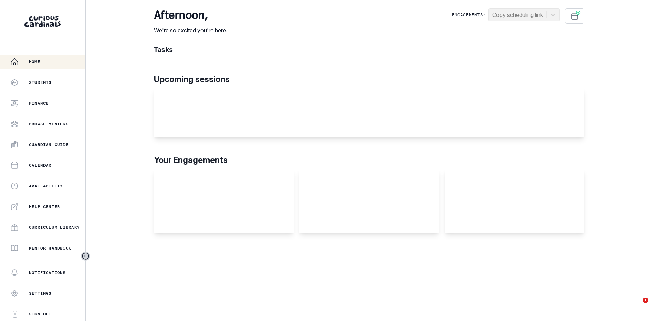 This screenshot has width=652, height=321. I want to click on p: Help Center, so click(45, 207).